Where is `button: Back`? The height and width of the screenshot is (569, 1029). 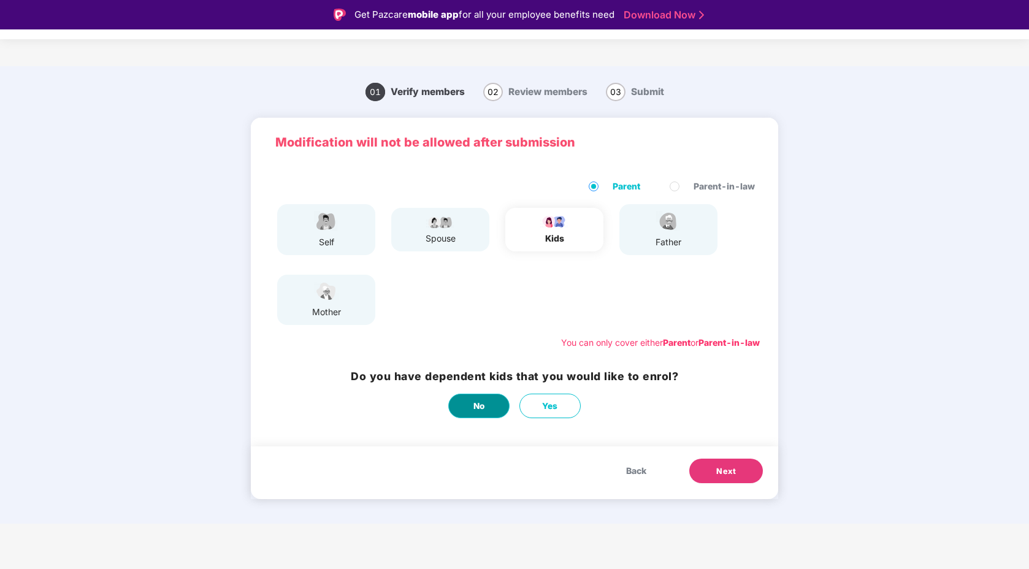
button: Back is located at coordinates (636, 471).